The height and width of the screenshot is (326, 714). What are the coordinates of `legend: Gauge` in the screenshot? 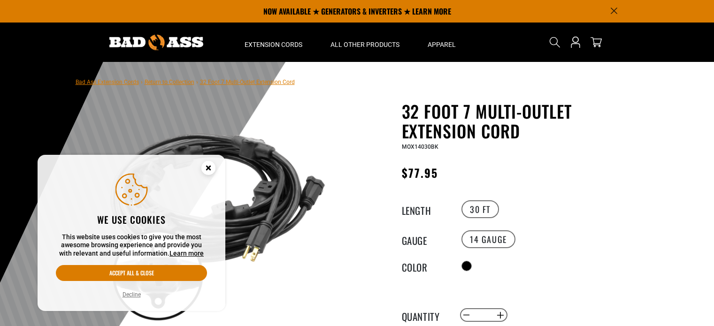 It's located at (425, 239).